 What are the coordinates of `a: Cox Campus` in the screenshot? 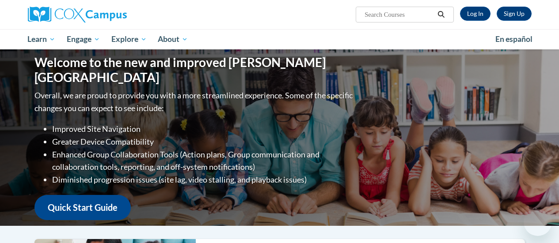 It's located at (107, 15).